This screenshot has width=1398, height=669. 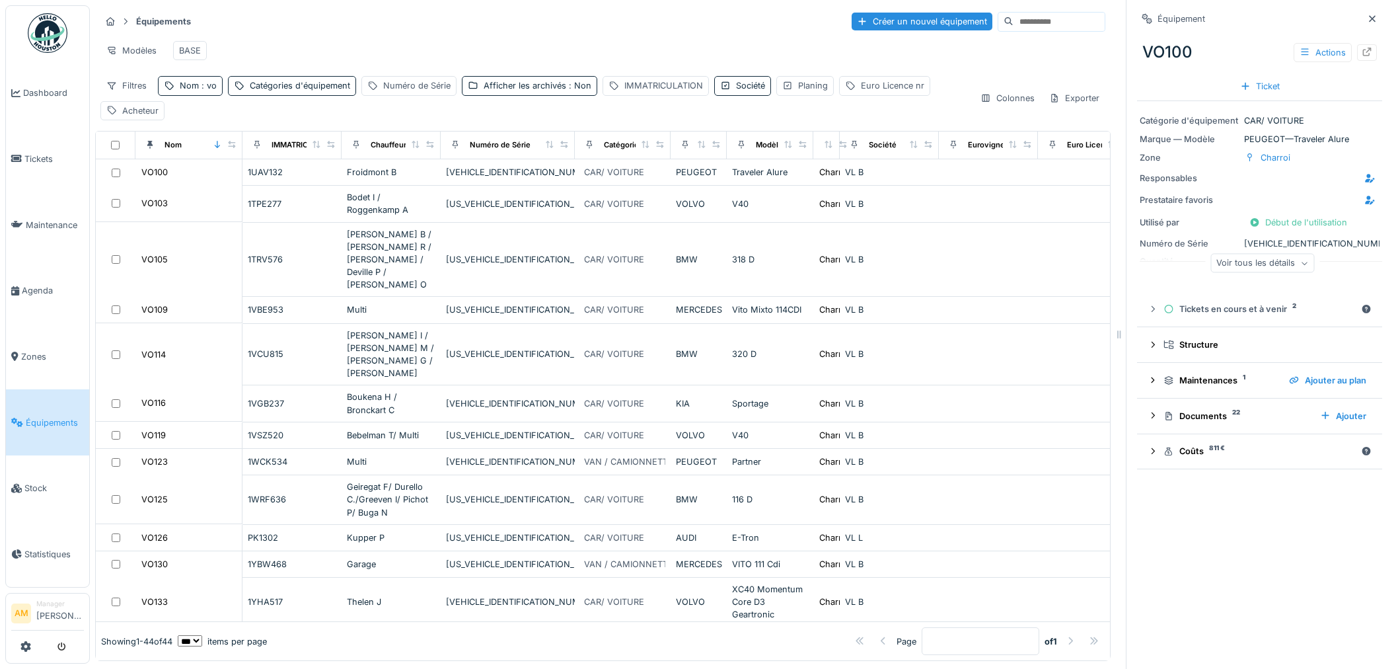 I want to click on div: PK1302, so click(x=292, y=537).